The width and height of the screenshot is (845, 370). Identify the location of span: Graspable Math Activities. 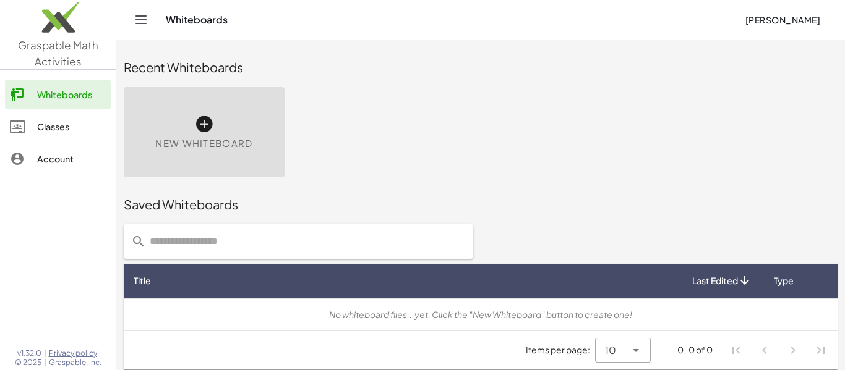
(58, 53).